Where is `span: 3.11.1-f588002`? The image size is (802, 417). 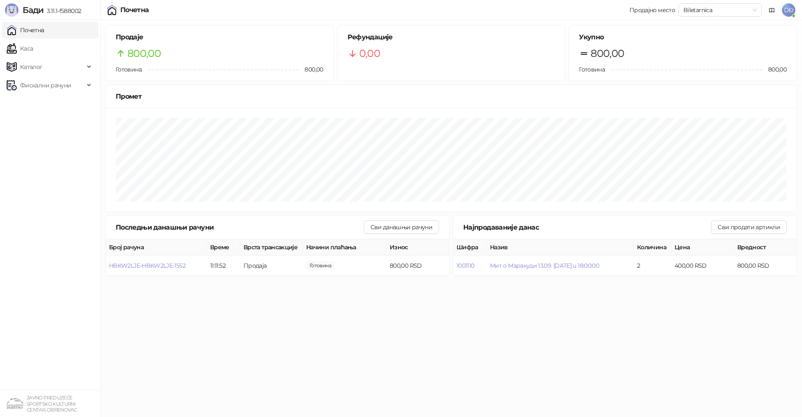 span: 3.11.1-f588002 is located at coordinates (62, 11).